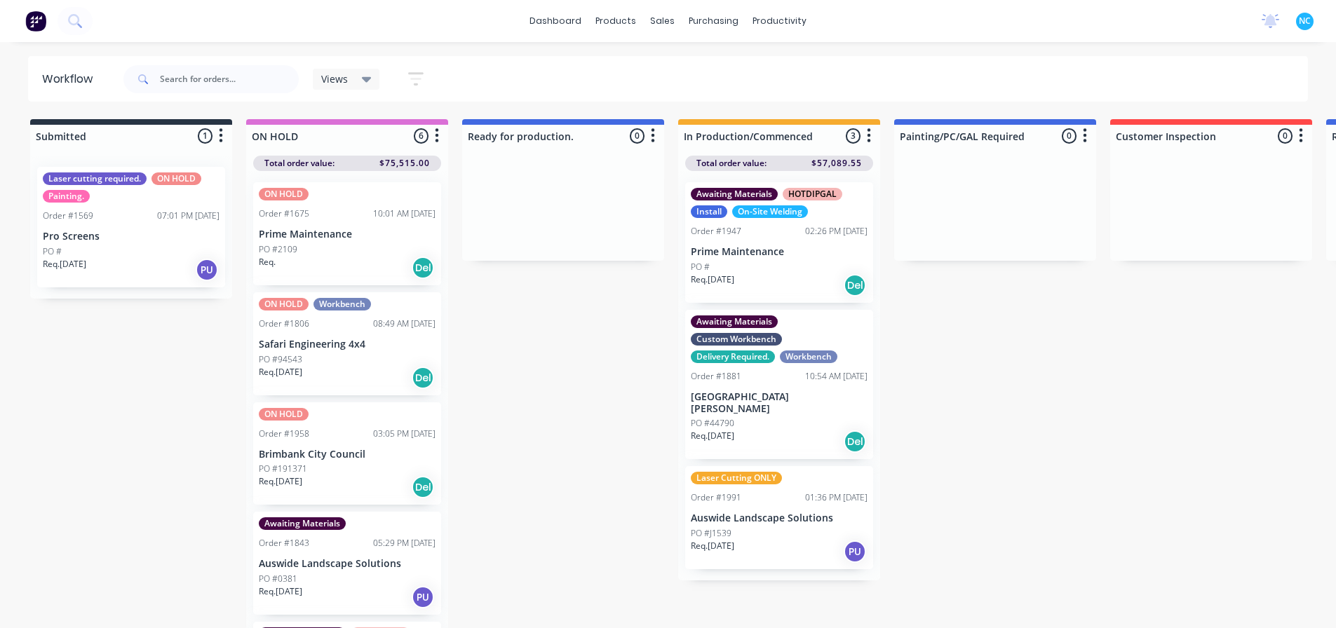 This screenshot has height=628, width=1336. Describe the element at coordinates (284, 434) in the screenshot. I see `div: Order #1958` at that location.